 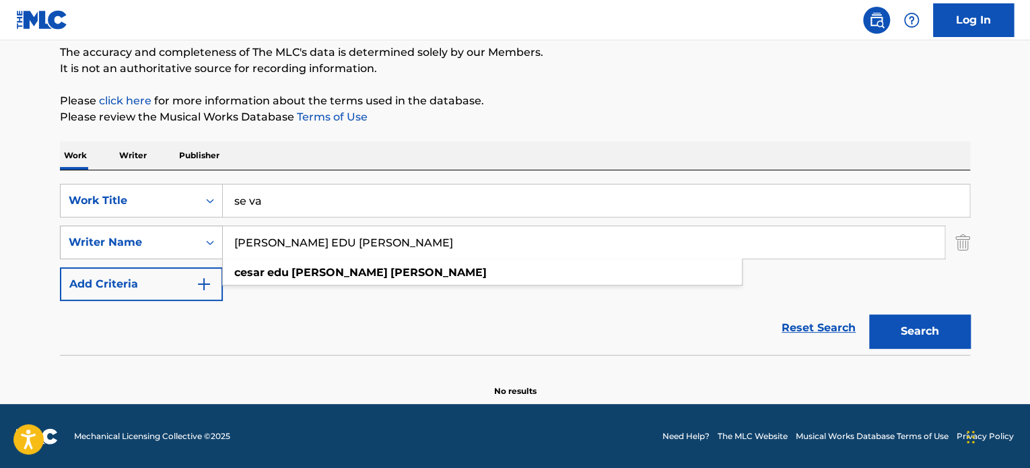 What do you see at coordinates (515, 69) in the screenshot?
I see `p: It is not an authoritative source for recording information.` at bounding box center [515, 69].